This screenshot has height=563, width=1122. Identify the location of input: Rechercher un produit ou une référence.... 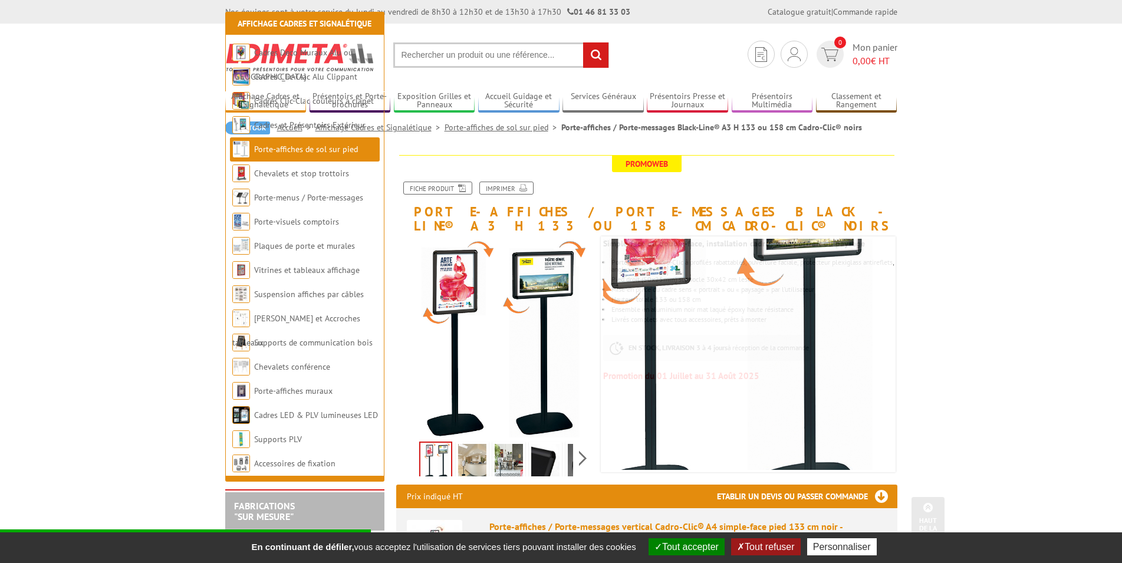
(501, 55).